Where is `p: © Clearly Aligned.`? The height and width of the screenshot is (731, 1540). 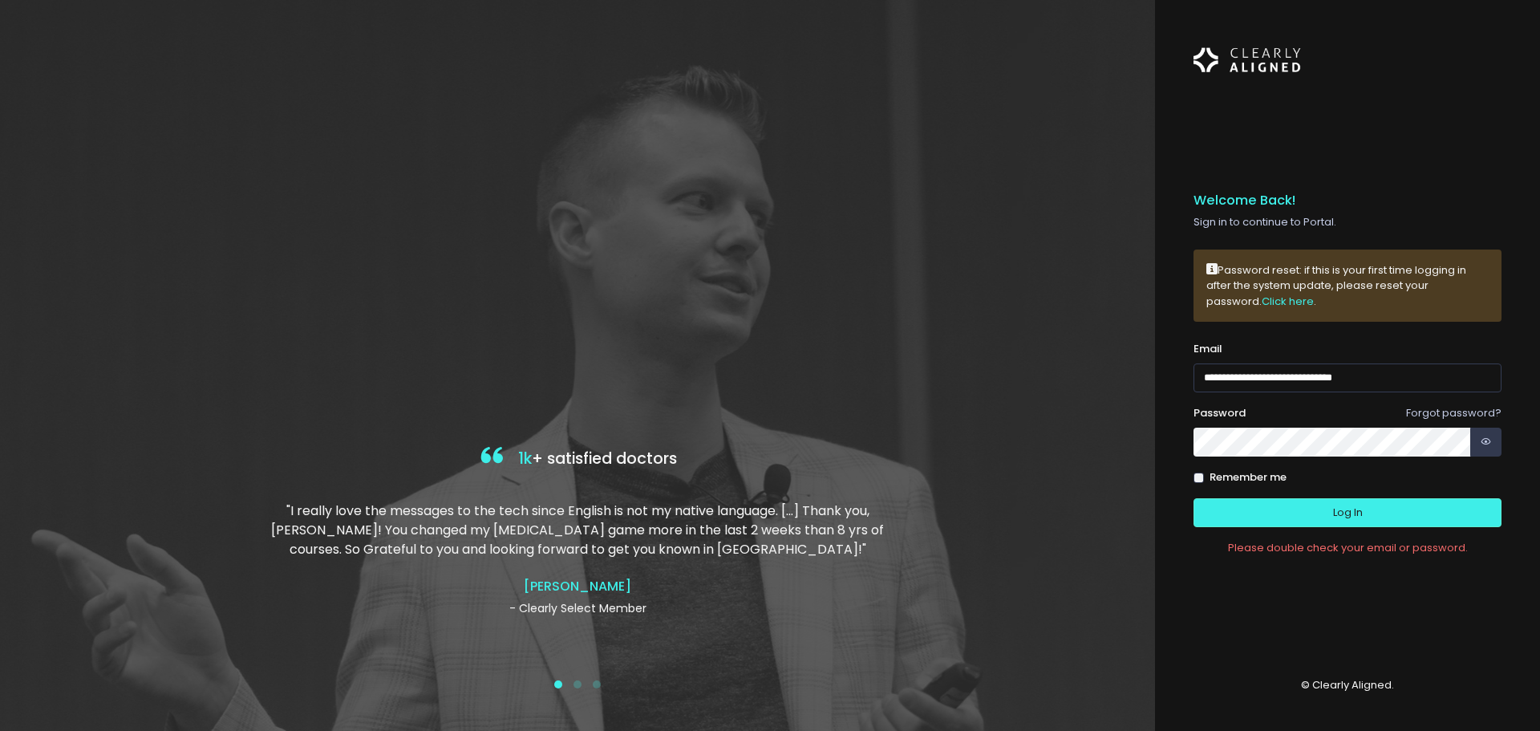
p: © Clearly Aligned. is located at coordinates (1347, 685).